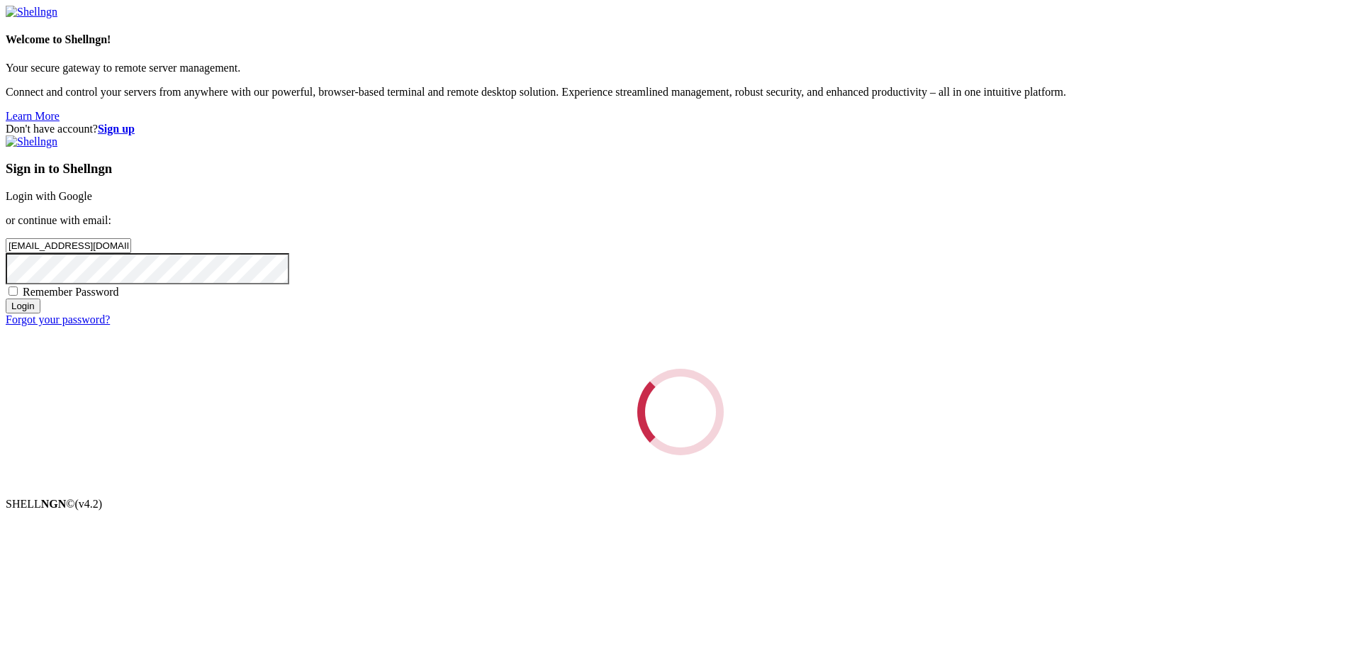 The image size is (1361, 646). I want to click on input: Login, so click(23, 306).